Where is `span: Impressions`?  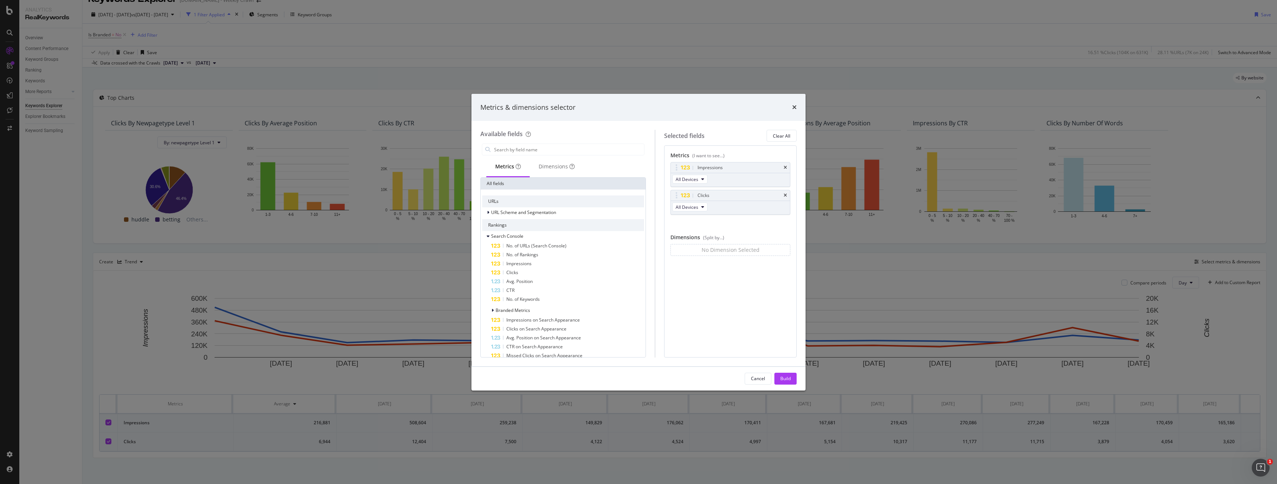 span: Impressions is located at coordinates (519, 263).